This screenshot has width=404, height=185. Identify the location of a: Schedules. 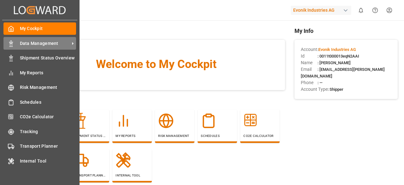
(40, 102).